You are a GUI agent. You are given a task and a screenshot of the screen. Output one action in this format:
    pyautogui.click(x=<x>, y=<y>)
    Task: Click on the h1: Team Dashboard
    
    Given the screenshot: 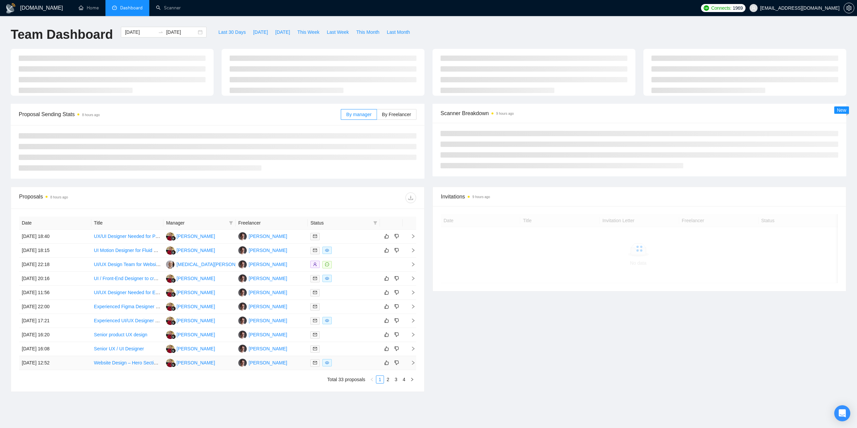 What is the action you would take?
    pyautogui.click(x=62, y=34)
    